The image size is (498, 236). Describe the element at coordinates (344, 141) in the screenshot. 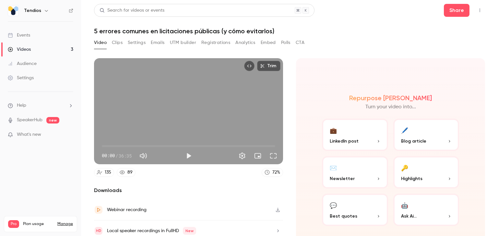

I see `span: LinkedIn post` at that location.